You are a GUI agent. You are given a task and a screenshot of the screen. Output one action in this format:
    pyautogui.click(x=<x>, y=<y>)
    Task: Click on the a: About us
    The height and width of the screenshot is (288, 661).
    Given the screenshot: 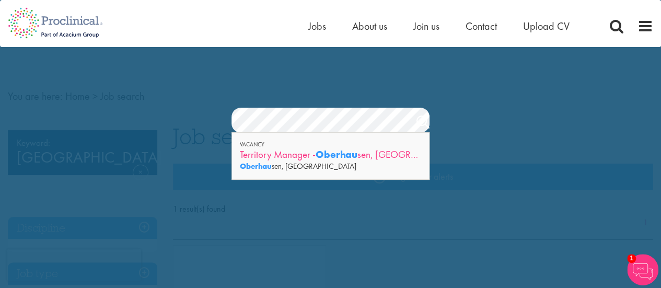 What is the action you would take?
    pyautogui.click(x=370, y=26)
    